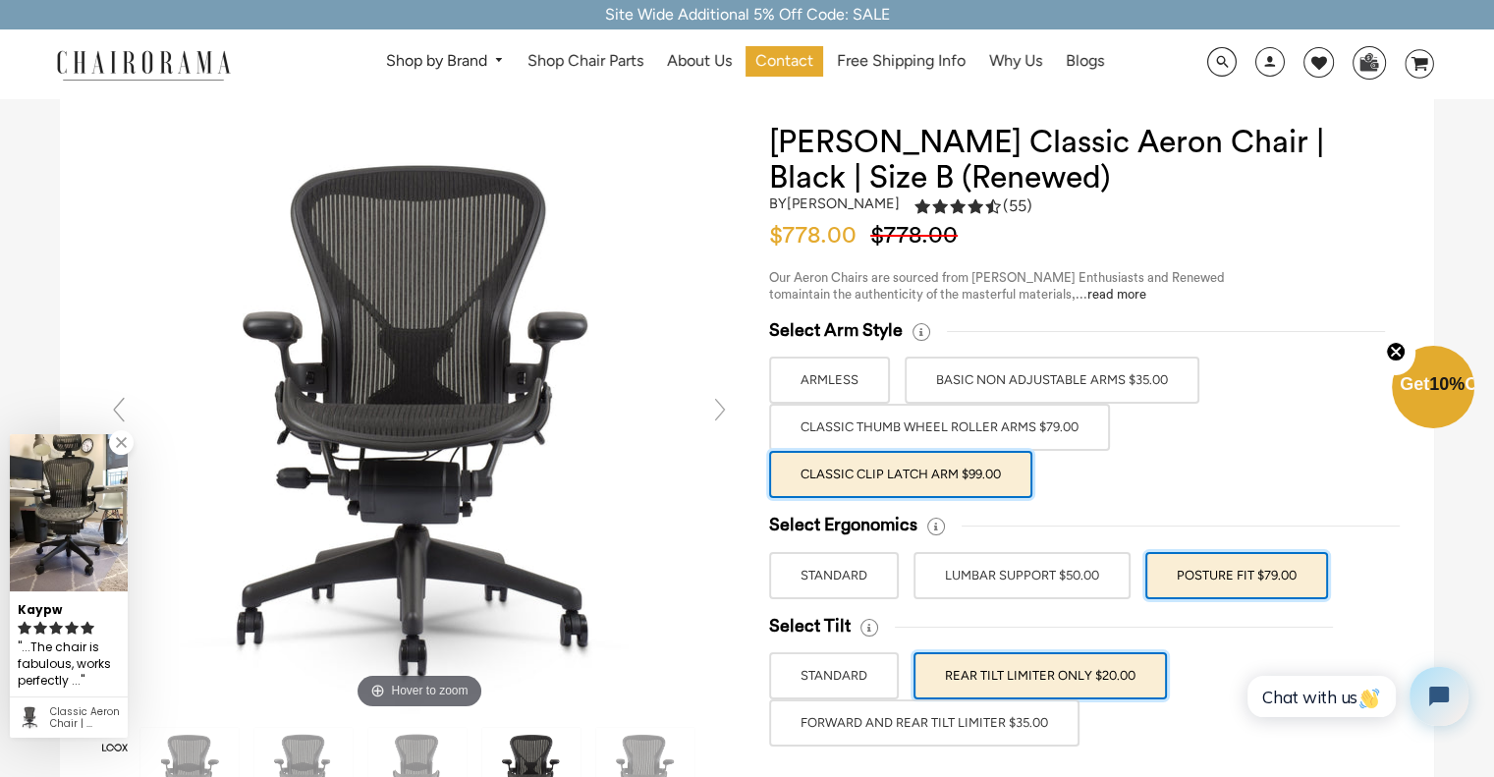  I want to click on a: Shop by Brand, so click(445, 61).